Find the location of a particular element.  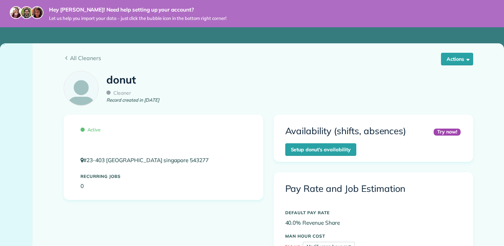

a: Setup donut’s availability is located at coordinates (321, 150).